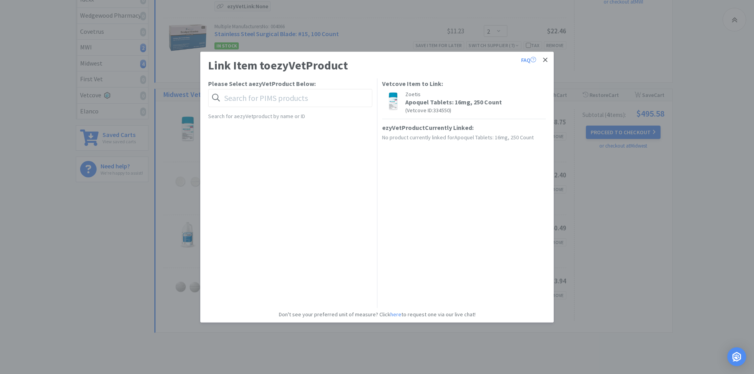  I want to click on p: Search for a ezyVet product by name or ID, so click(290, 116).